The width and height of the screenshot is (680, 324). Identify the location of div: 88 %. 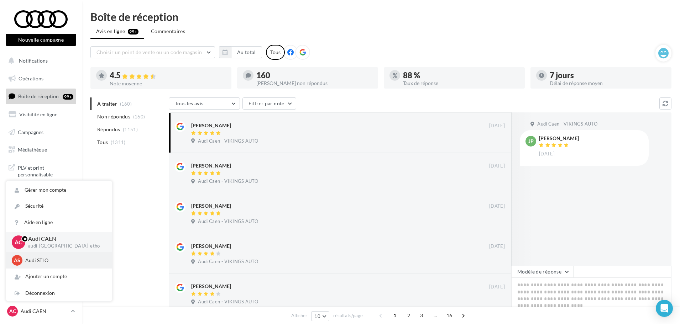
(461, 75).